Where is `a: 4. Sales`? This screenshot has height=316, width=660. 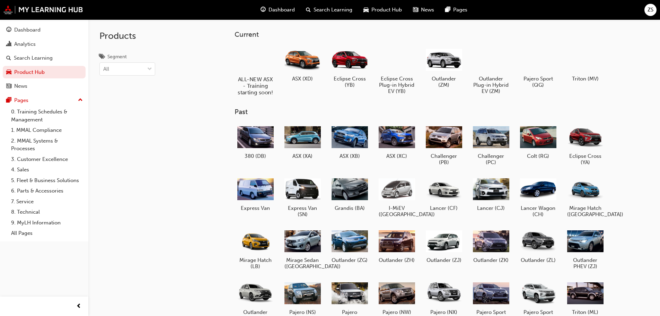 a: 4. Sales is located at coordinates (47, 170).